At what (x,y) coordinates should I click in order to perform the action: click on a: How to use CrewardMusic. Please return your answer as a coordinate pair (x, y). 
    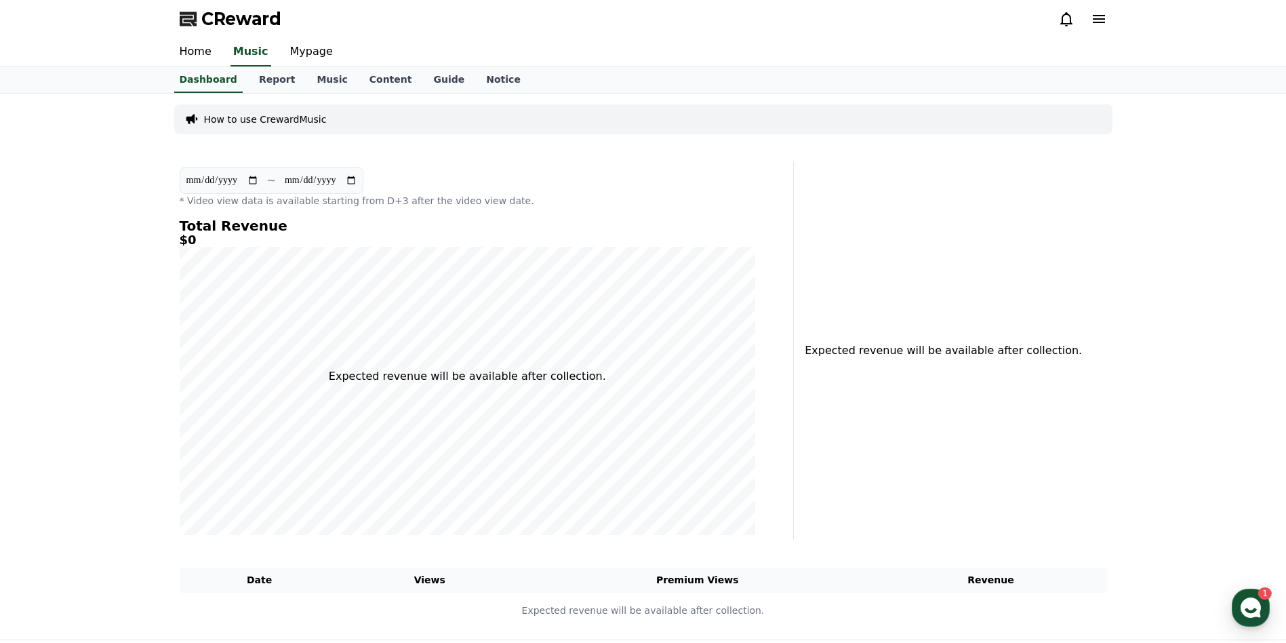
    Looking at the image, I should click on (265, 119).